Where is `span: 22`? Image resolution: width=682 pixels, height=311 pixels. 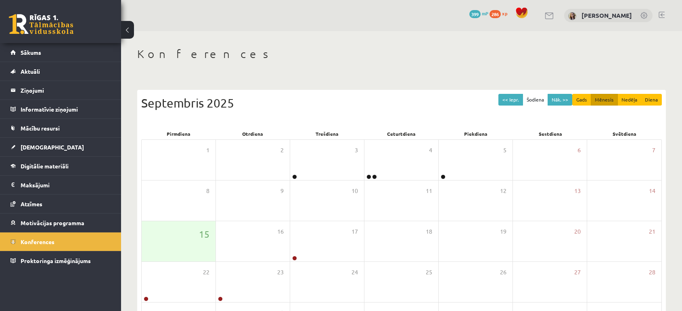
span: 22 is located at coordinates (206, 273).